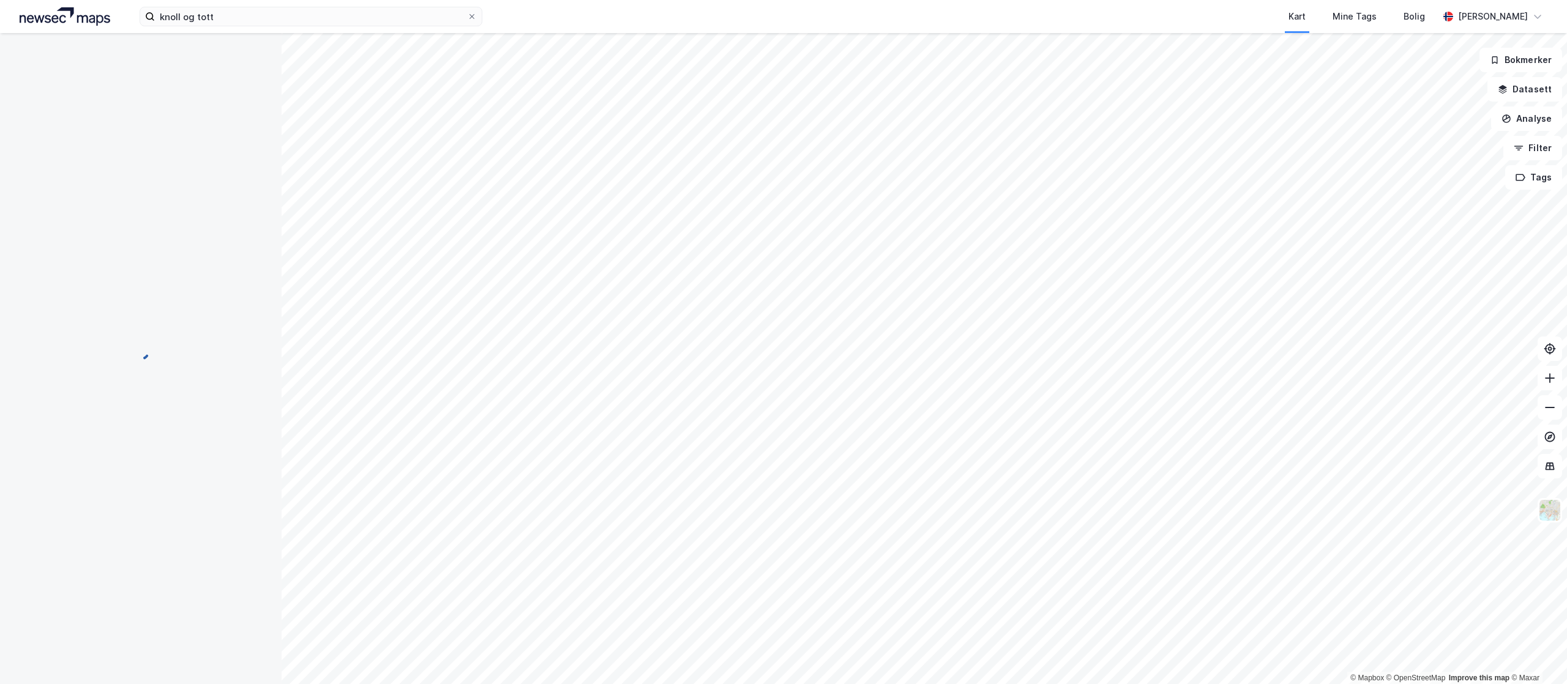 This screenshot has height=684, width=1567. I want to click on a: OpenStreetMap, so click(1416, 678).